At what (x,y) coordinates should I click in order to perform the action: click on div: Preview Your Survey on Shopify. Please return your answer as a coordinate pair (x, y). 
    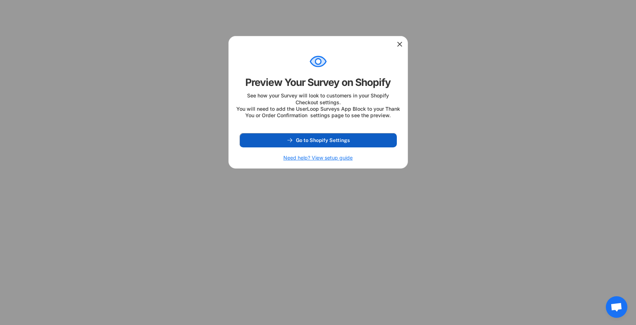
    Looking at the image, I should click on (318, 82).